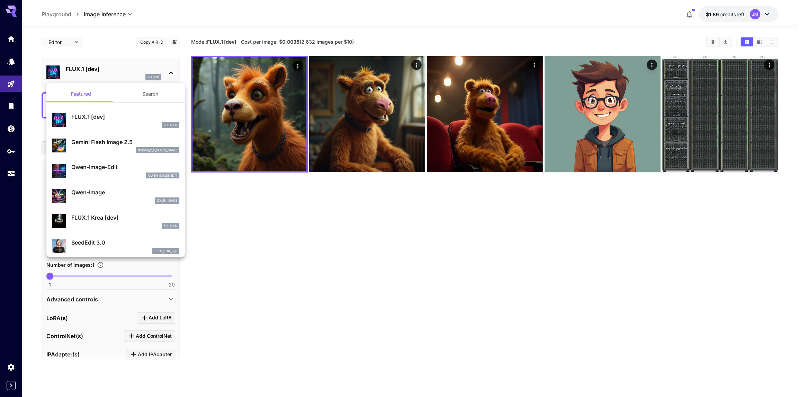 This screenshot has height=397, width=803. Describe the element at coordinates (116, 120) in the screenshot. I see `div: FLUX.1 [dev]FLUX.1 D` at that location.